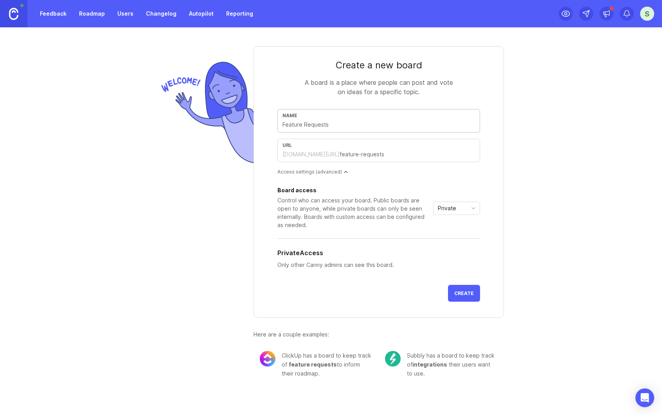  I want to click on div: A board is a place where people can post and vote on ideas for a specific topic., so click(379, 87).